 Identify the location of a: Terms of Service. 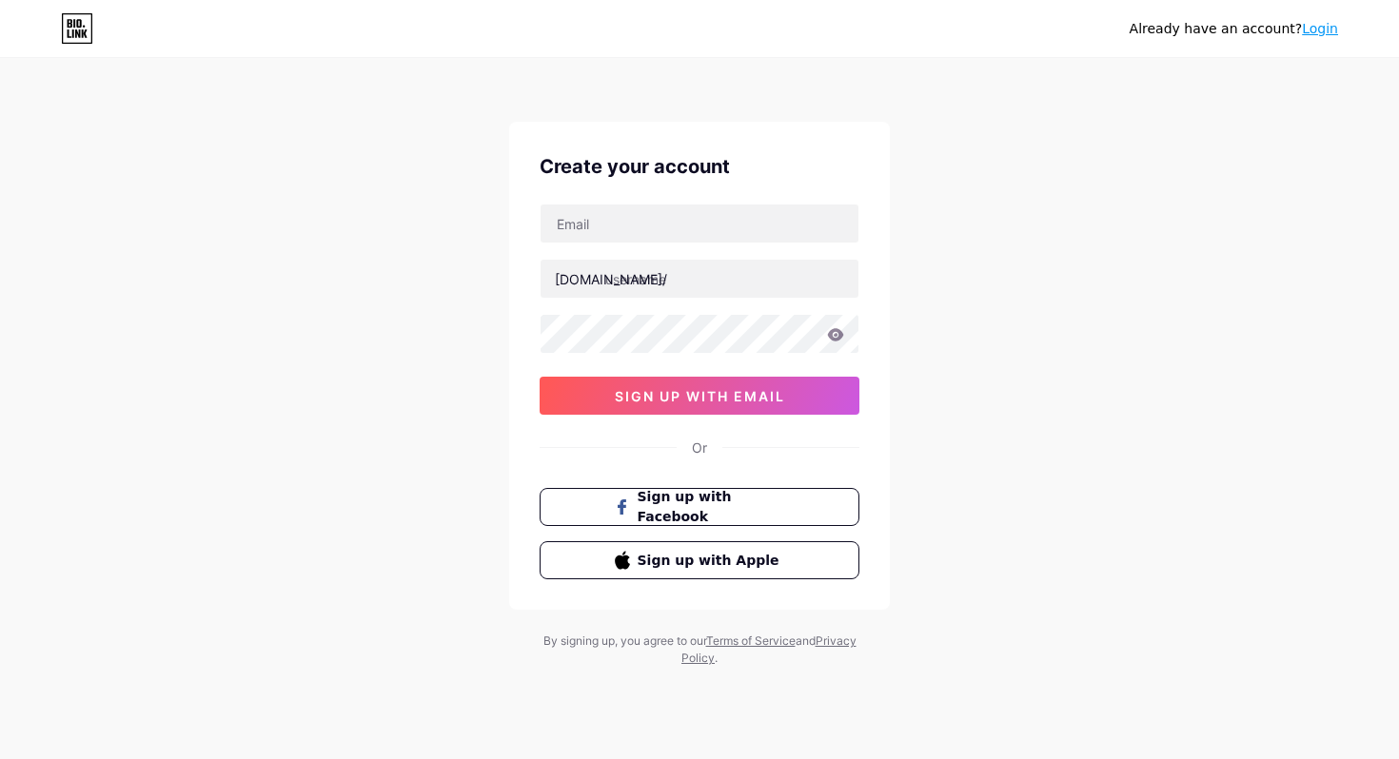
(751, 640).